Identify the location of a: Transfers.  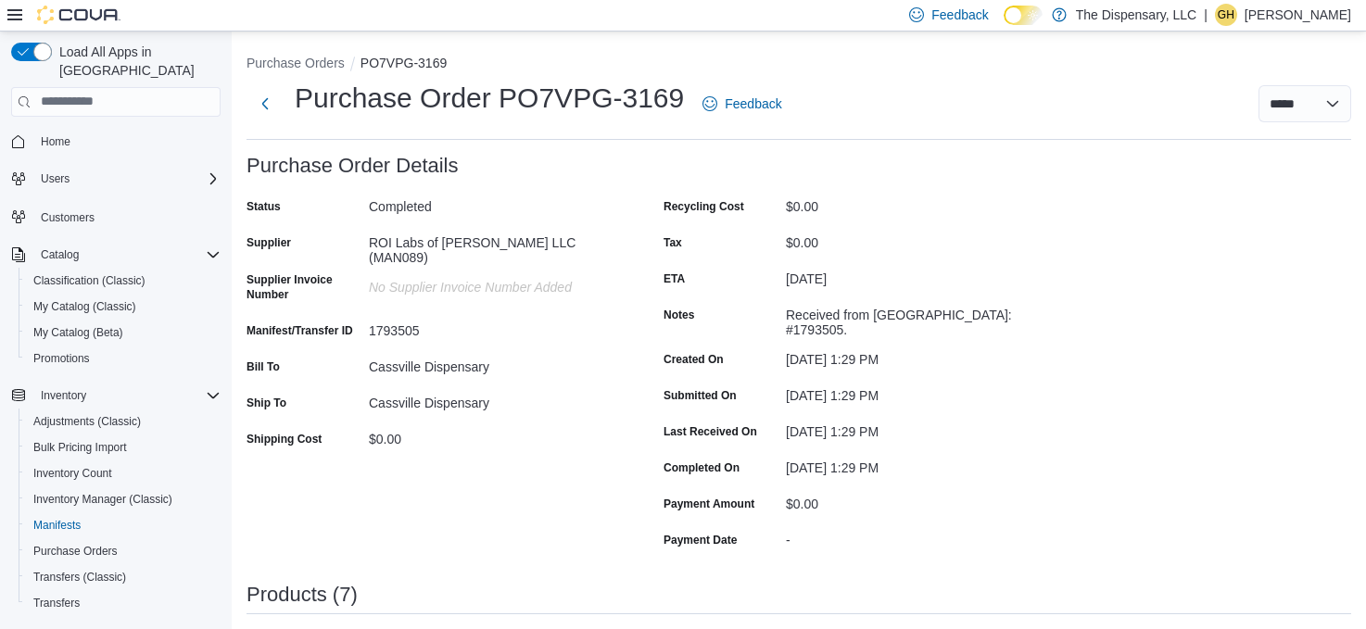
(57, 603).